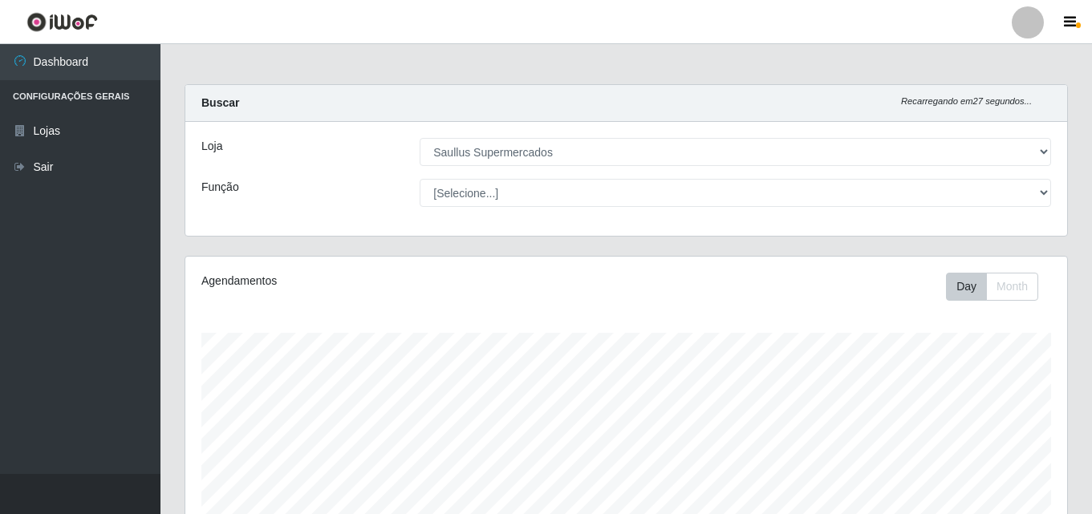 The image size is (1092, 514). What do you see at coordinates (1012, 286) in the screenshot?
I see `button: Month` at bounding box center [1012, 286].